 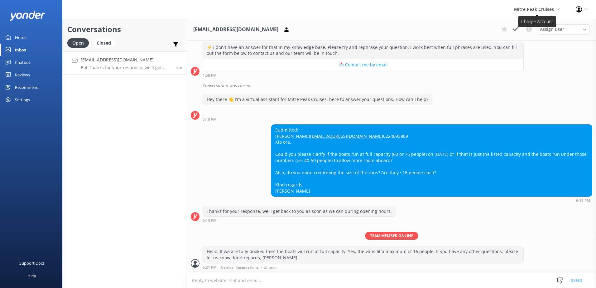 I want to click on a: Closed, so click(x=105, y=43).